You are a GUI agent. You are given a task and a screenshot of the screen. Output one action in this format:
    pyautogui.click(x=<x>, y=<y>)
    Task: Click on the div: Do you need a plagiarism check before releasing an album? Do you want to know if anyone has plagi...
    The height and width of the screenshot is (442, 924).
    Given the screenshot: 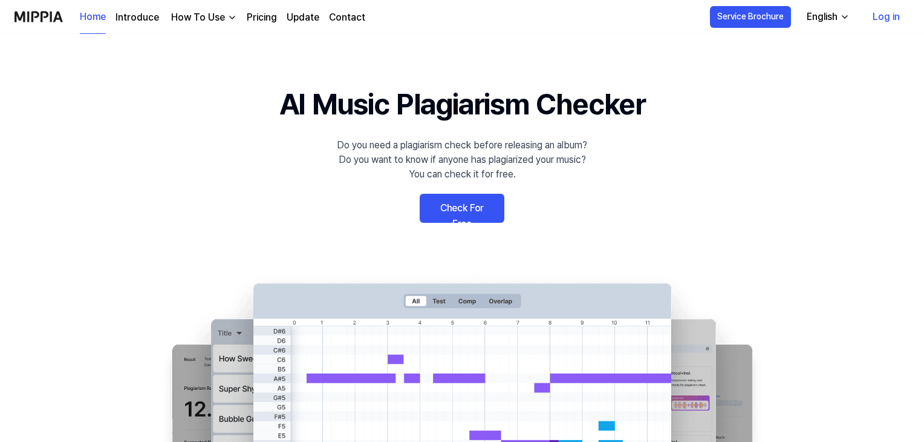 What is the action you would take?
    pyautogui.click(x=462, y=160)
    